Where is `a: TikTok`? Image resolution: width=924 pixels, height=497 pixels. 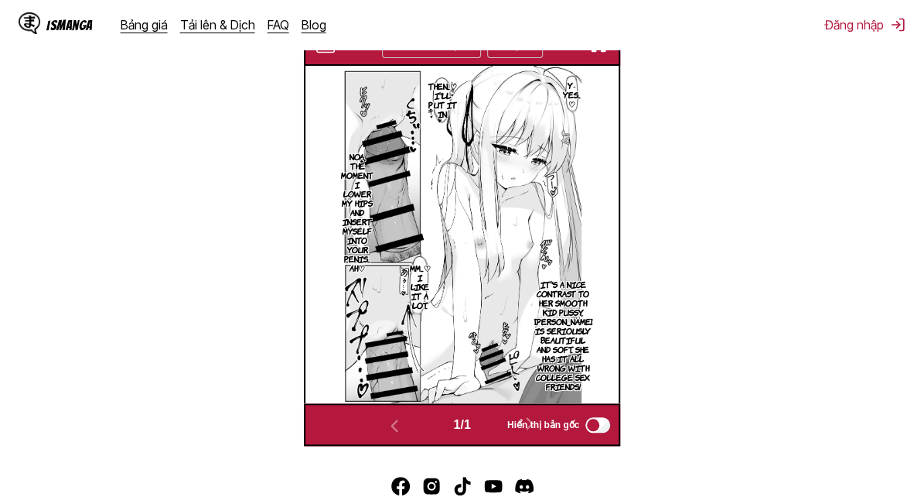
a: TikTok is located at coordinates (463, 486).